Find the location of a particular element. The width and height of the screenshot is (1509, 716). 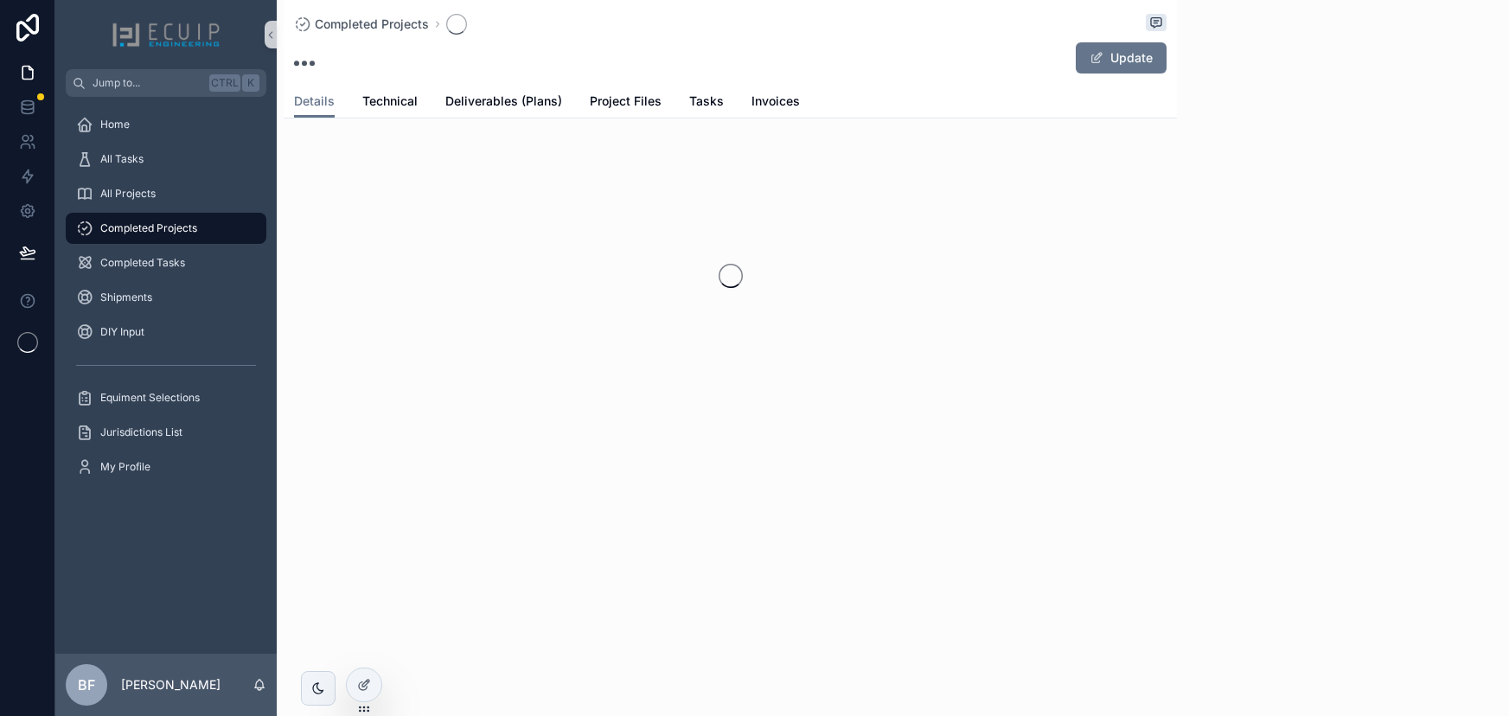

button: Jump to...CtrlK is located at coordinates (166, 83).